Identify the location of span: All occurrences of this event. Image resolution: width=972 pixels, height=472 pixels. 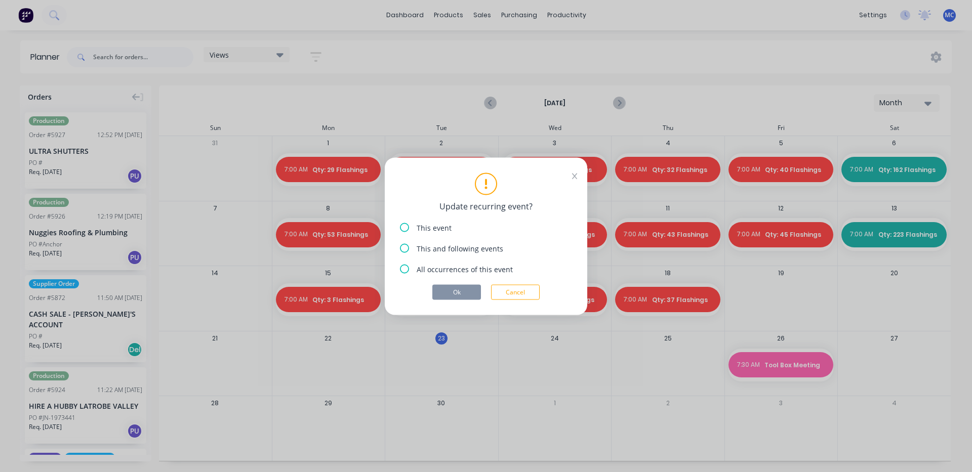
(465, 269).